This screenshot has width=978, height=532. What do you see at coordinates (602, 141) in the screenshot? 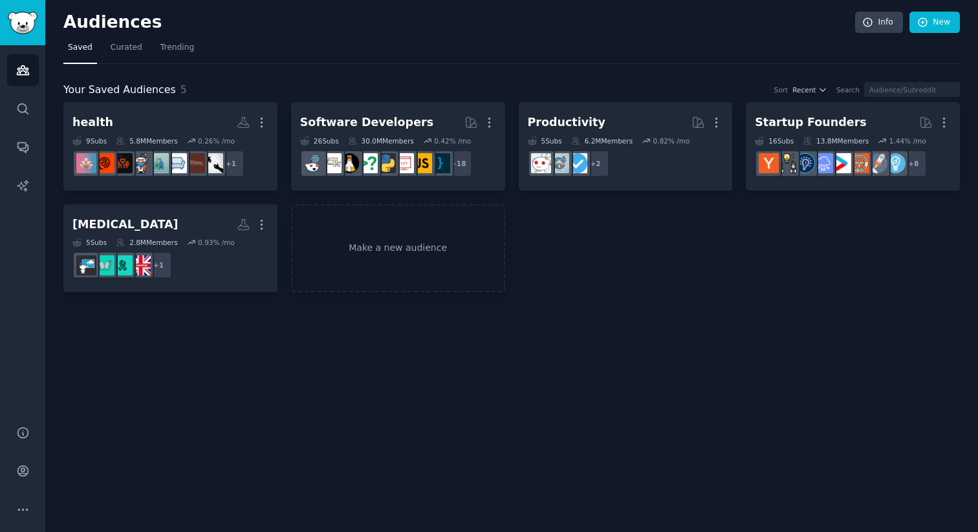
I see `div: 6.2M Members` at bounding box center [602, 141].